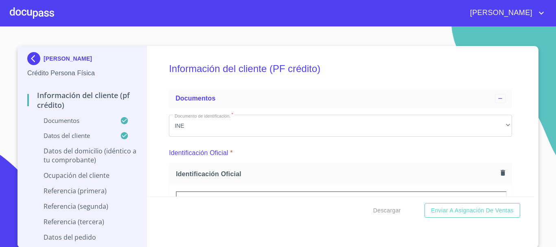  Describe the element at coordinates (387, 210) in the screenshot. I see `button: Descargar` at that location.